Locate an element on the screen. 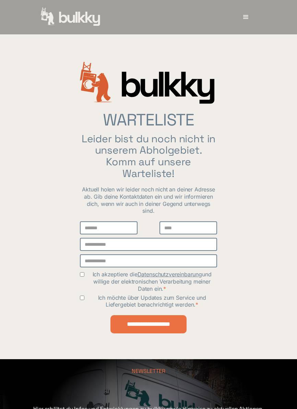 Image resolution: width=297 pixels, height=409 pixels. input: Ich möchte über Updates zum Service und Liefergebiet benachrichtigt werden.* is located at coordinates (82, 297).